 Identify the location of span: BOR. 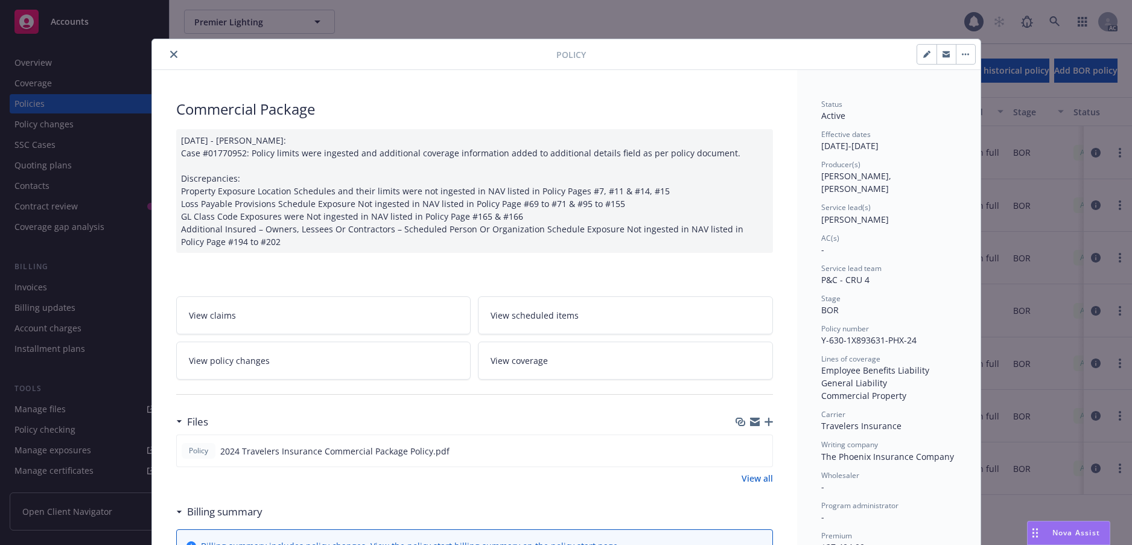
(830, 310).